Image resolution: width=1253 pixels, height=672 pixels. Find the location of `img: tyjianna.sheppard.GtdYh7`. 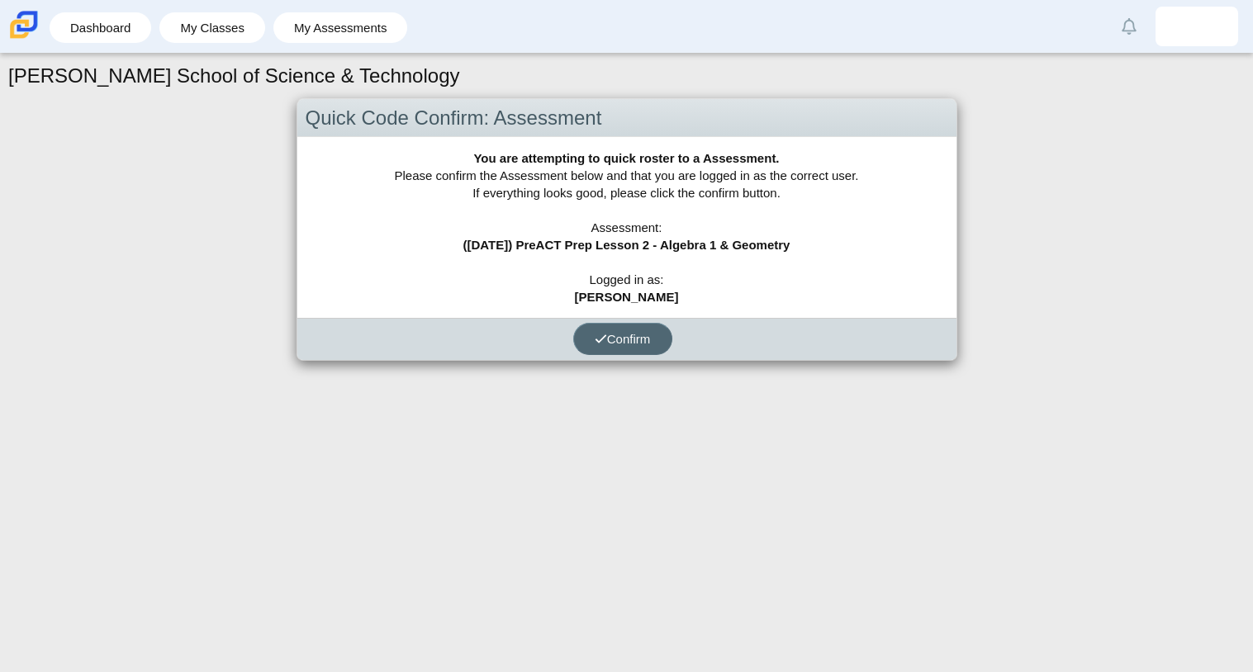

img: tyjianna.sheppard.GtdYh7 is located at coordinates (1197, 26).